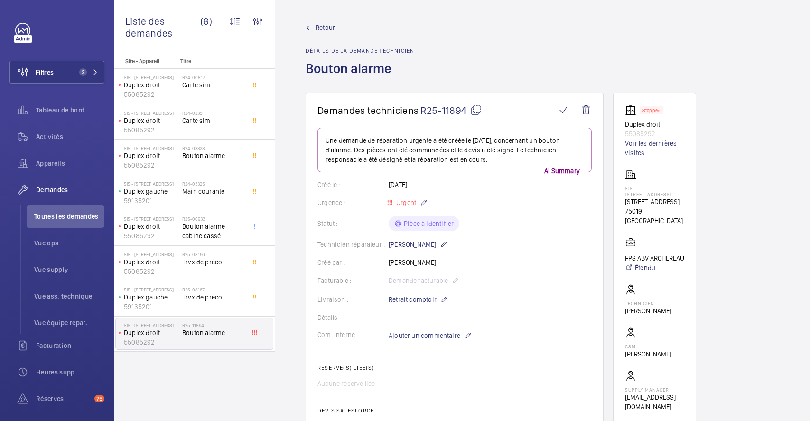 This screenshot has height=421, width=810. I want to click on button: Filtres2, so click(57, 72).